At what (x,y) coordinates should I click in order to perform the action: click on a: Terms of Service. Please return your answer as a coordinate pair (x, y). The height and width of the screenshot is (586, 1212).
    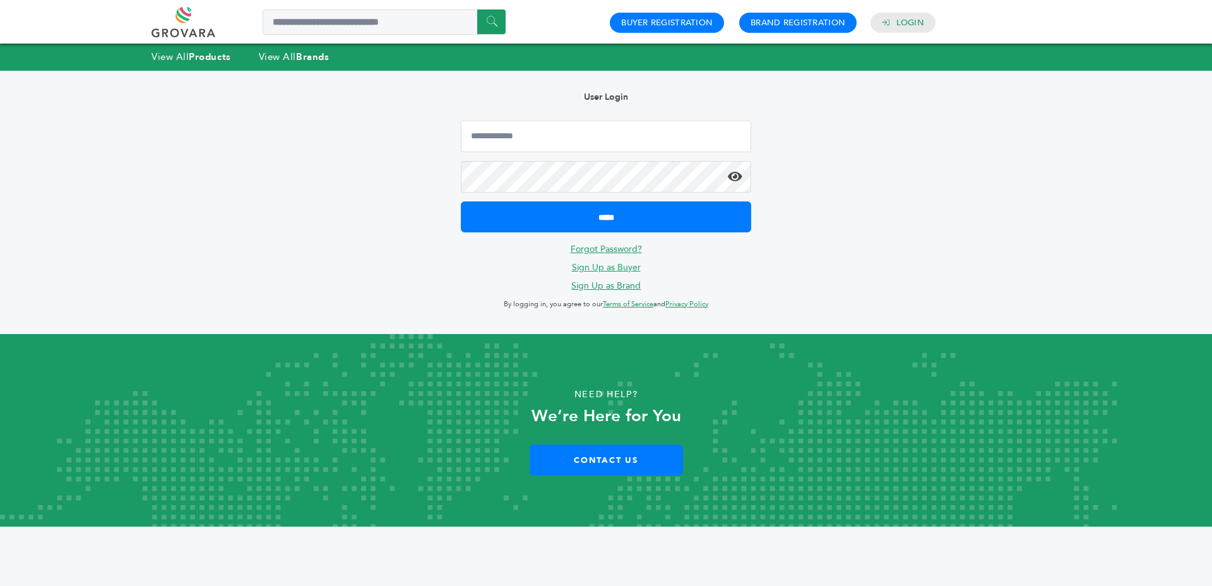
    Looking at the image, I should click on (628, 304).